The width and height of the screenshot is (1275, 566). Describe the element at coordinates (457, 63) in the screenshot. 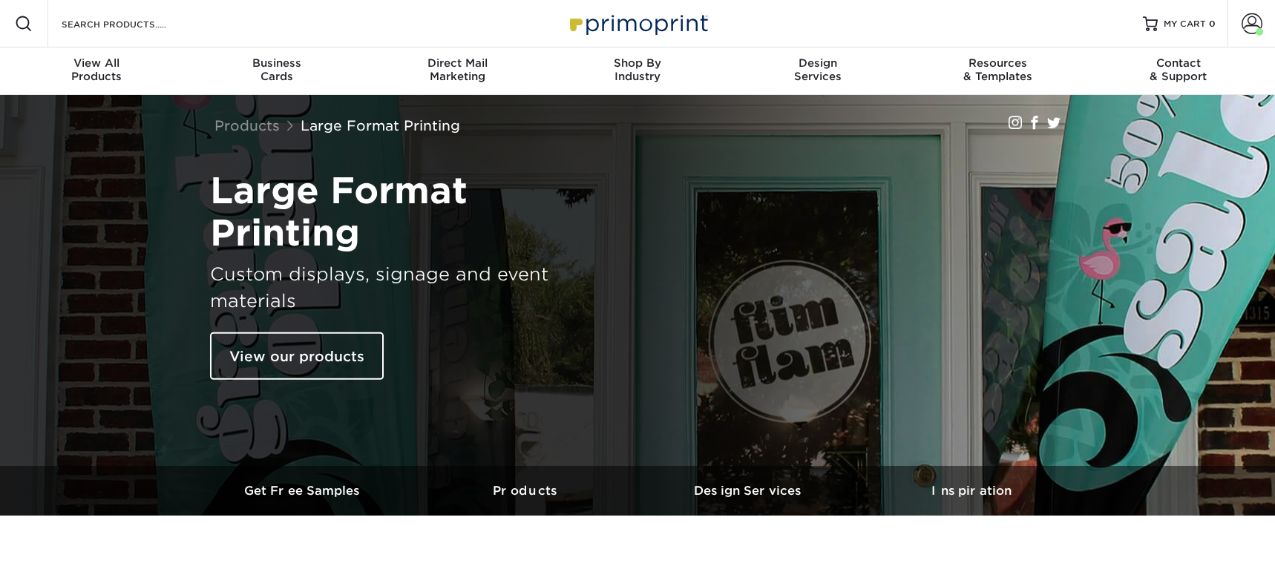

I see `span: Direct Mail` at that location.